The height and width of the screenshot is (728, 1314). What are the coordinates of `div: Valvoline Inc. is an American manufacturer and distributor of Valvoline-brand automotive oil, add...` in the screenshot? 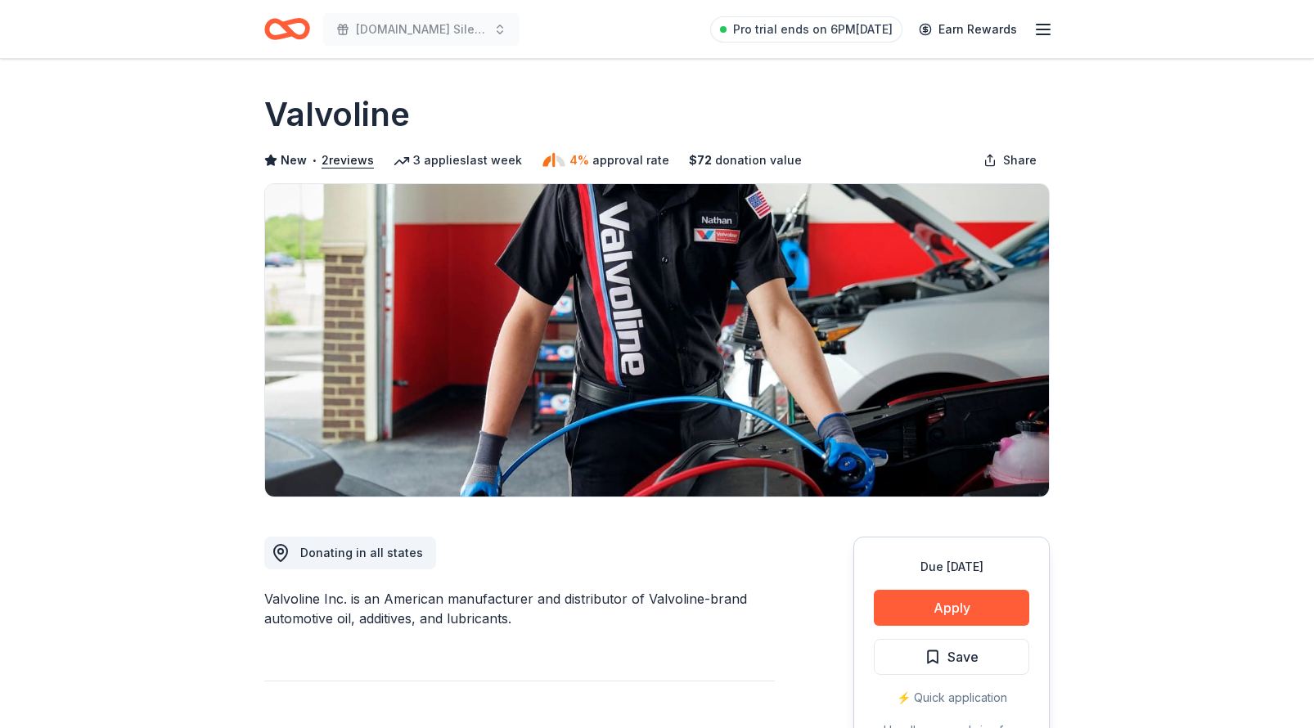 It's located at (520, 609).